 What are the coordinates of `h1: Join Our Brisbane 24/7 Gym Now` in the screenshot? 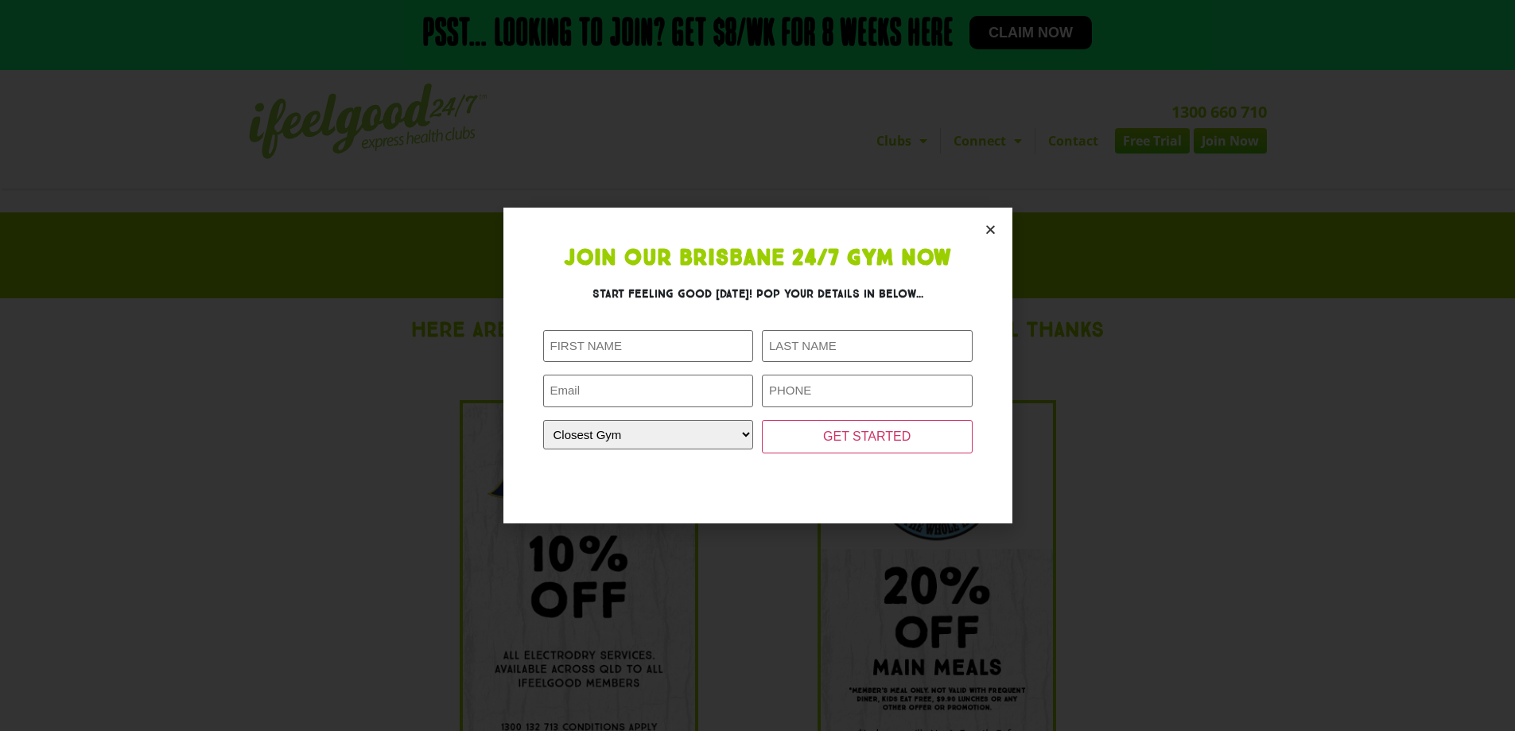 It's located at (758, 259).